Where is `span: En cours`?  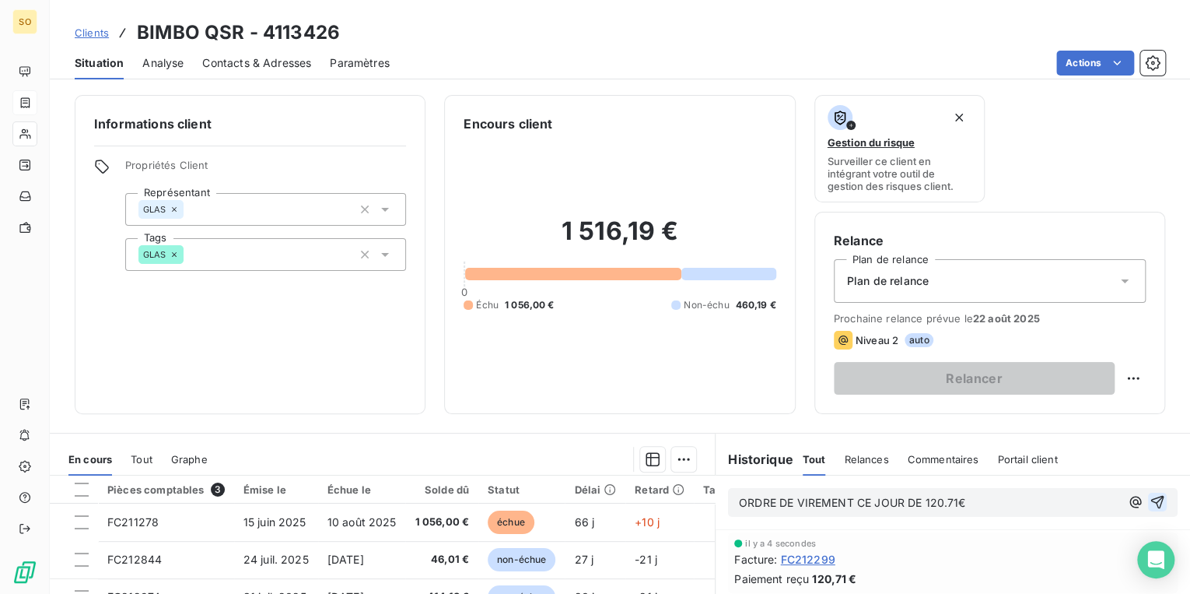 span: En cours is located at coordinates (90, 459).